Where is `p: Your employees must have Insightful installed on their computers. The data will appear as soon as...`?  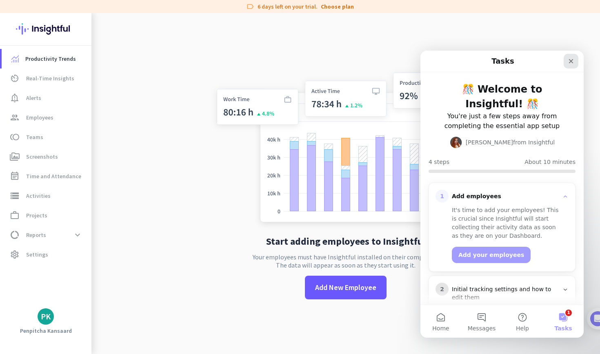
p: Your employees must have Insightful installed on their computers. The data will appear as soon as... is located at coordinates (346, 261).